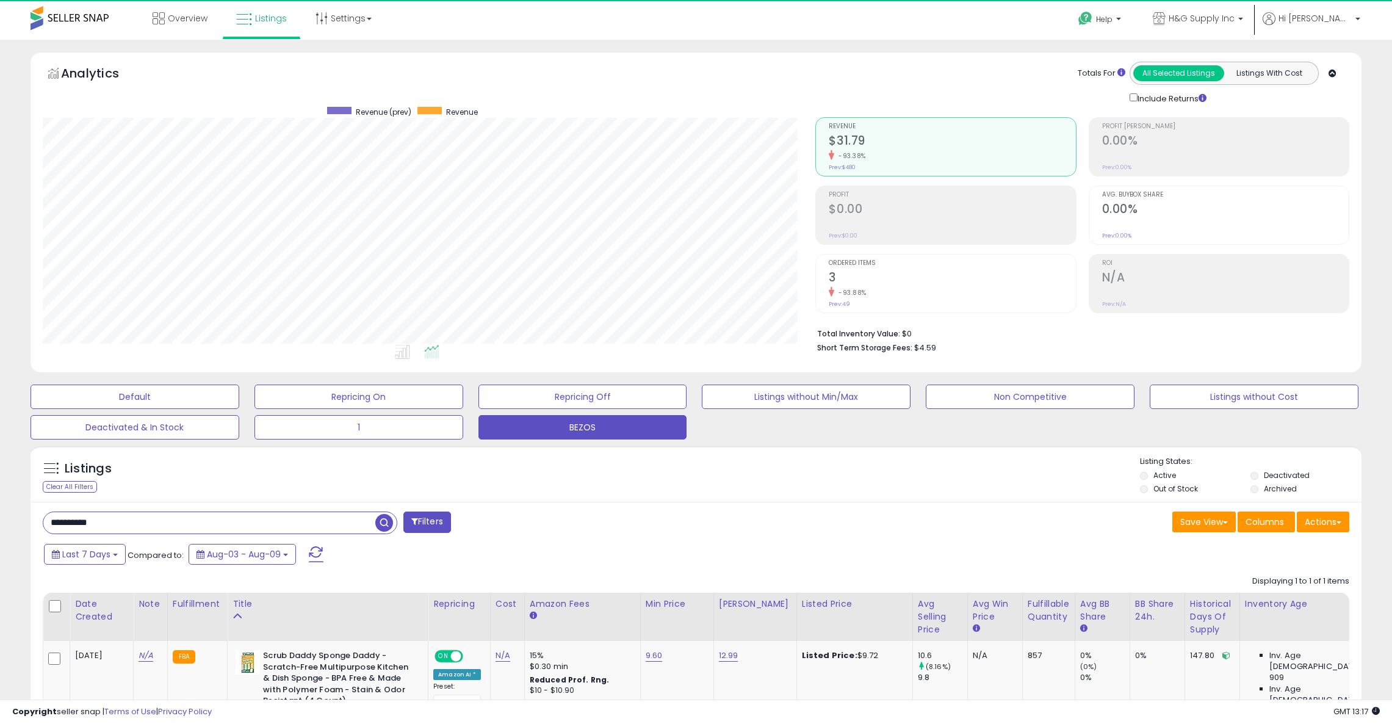 This screenshot has height=724, width=1392. I want to click on div: Historical Days Of Supply, so click(1212, 617).